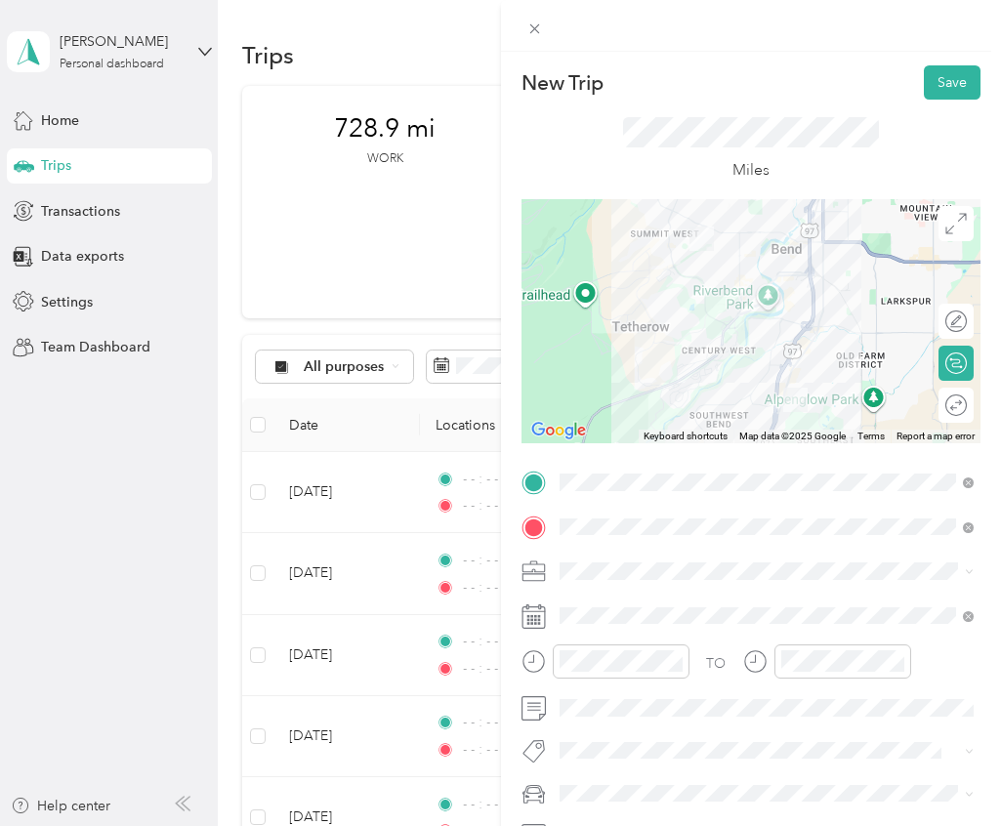  I want to click on button: Save, so click(952, 82).